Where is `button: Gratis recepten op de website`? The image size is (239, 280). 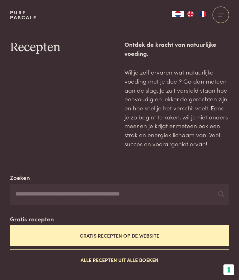
button: Gratis recepten op de website is located at coordinates (120, 235).